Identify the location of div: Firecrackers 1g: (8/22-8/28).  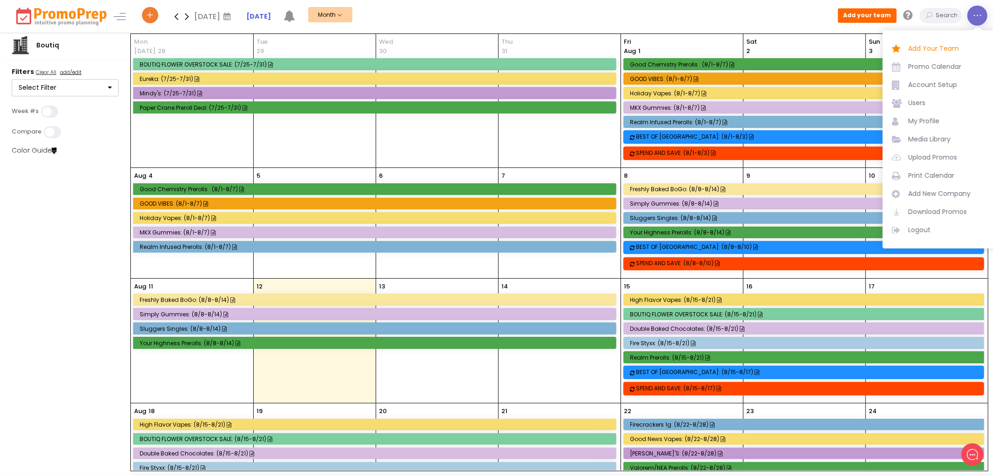
(806, 425).